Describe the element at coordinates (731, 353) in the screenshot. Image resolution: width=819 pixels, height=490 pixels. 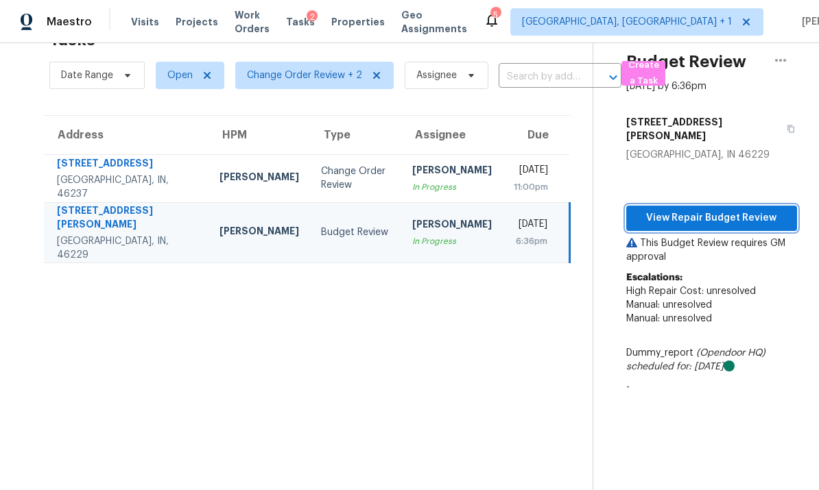
I see `i: (Opendoor HQ)` at that location.